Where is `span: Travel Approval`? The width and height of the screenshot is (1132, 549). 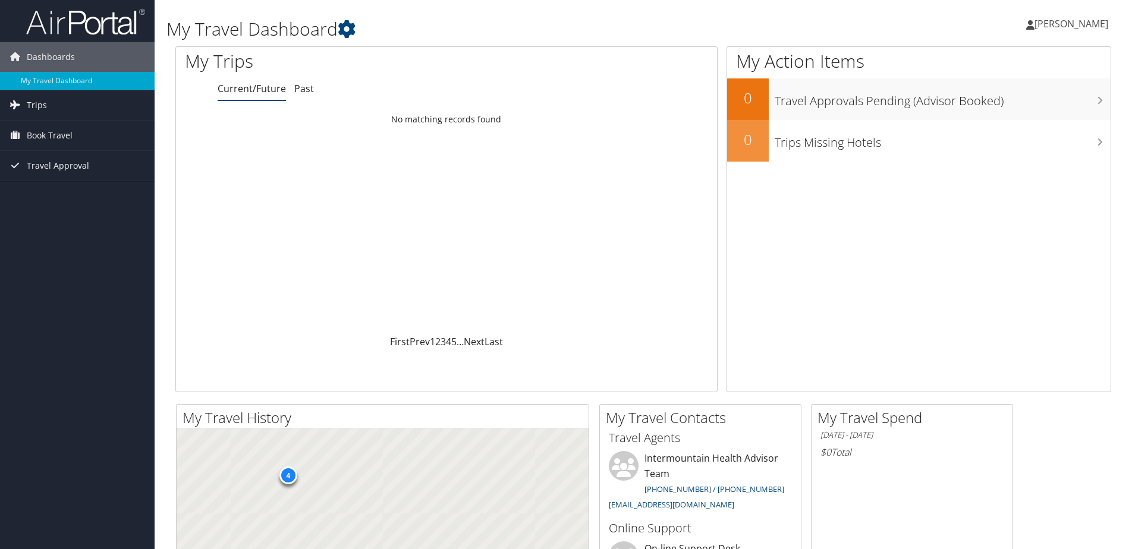 span: Travel Approval is located at coordinates (58, 166).